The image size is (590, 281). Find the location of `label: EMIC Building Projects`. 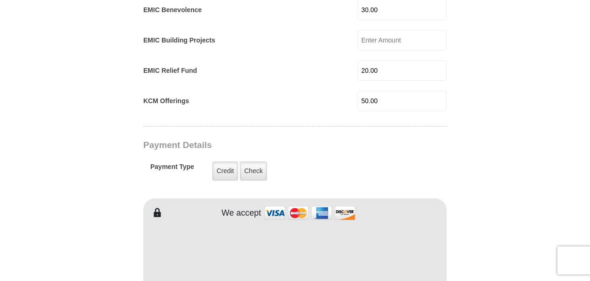

label: EMIC Building Projects is located at coordinates (179, 40).